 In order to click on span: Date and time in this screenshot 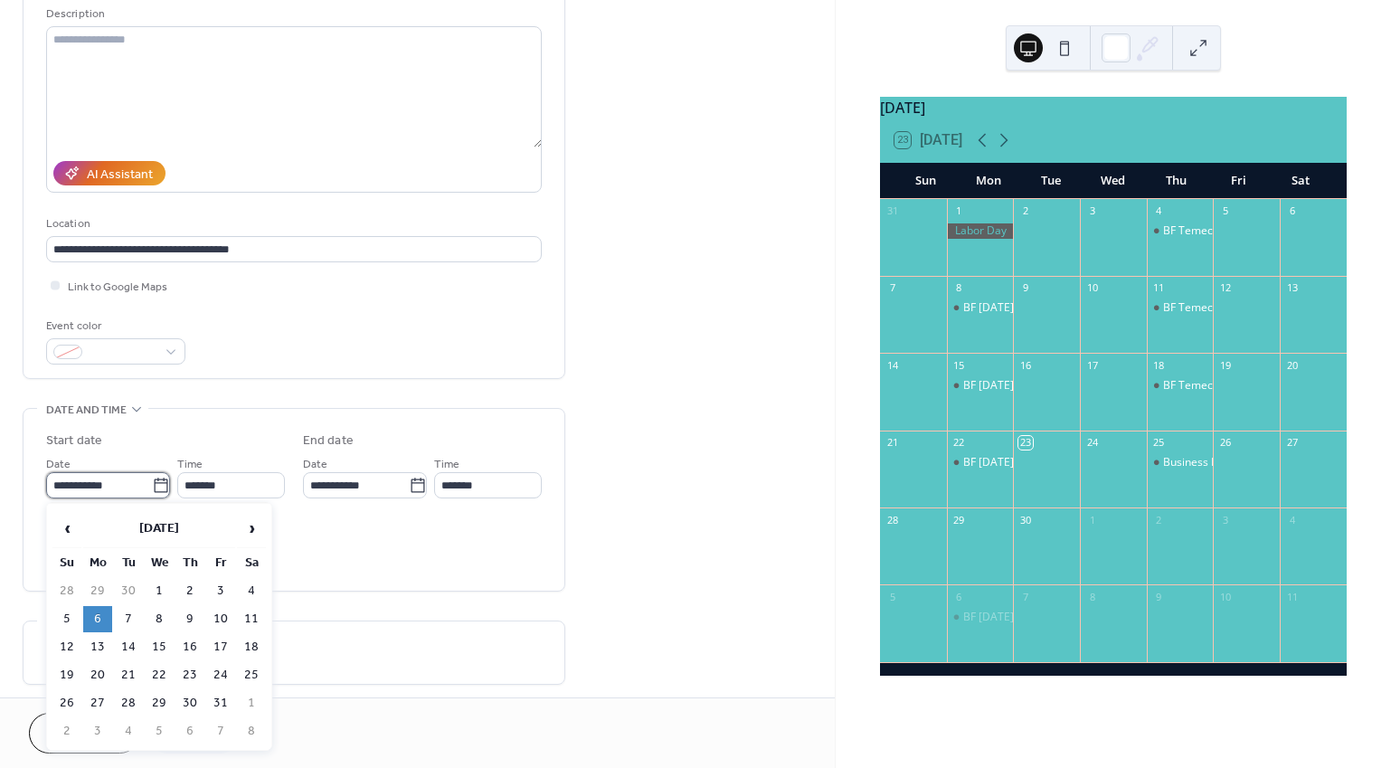, I will do `click(86, 410)`.